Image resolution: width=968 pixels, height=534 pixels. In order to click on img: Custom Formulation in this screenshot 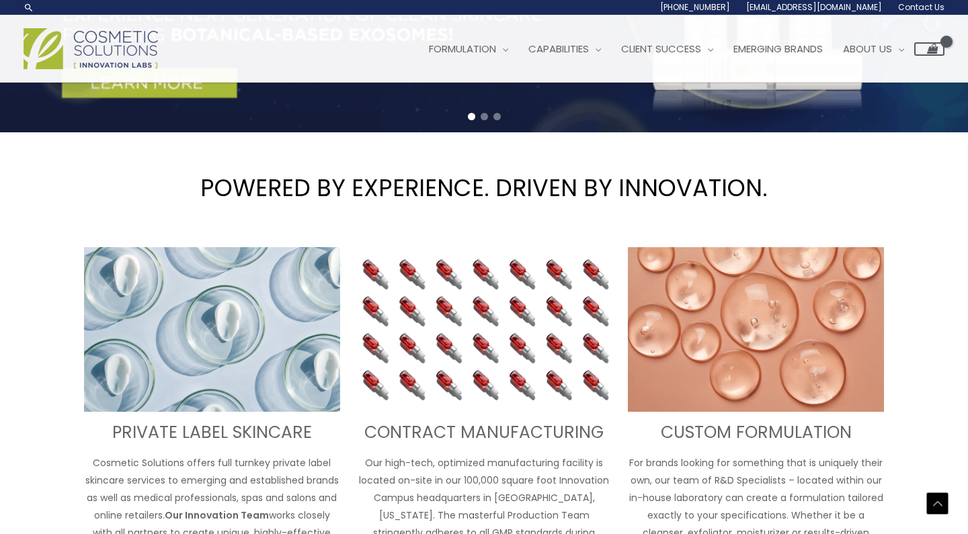, I will do `click(755, 330)`.